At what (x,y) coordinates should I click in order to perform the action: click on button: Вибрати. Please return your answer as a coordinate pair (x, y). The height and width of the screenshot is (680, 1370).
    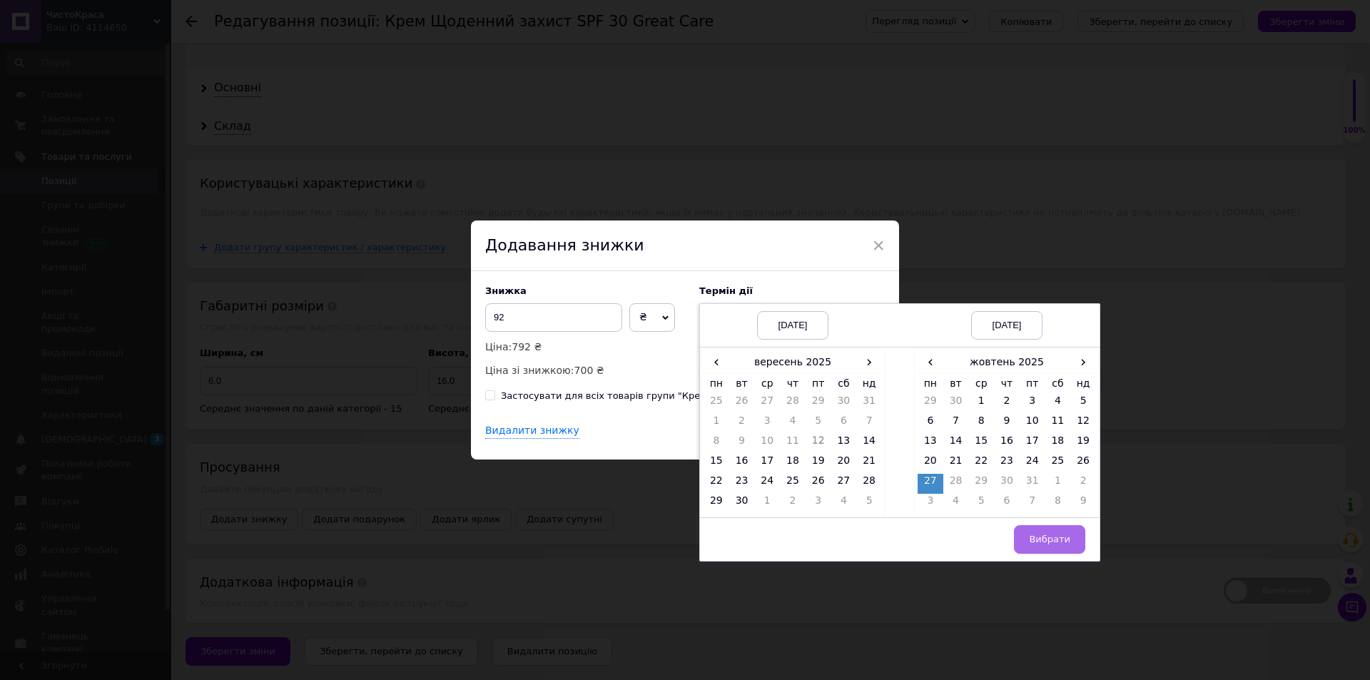
    Looking at the image, I should click on (1050, 539).